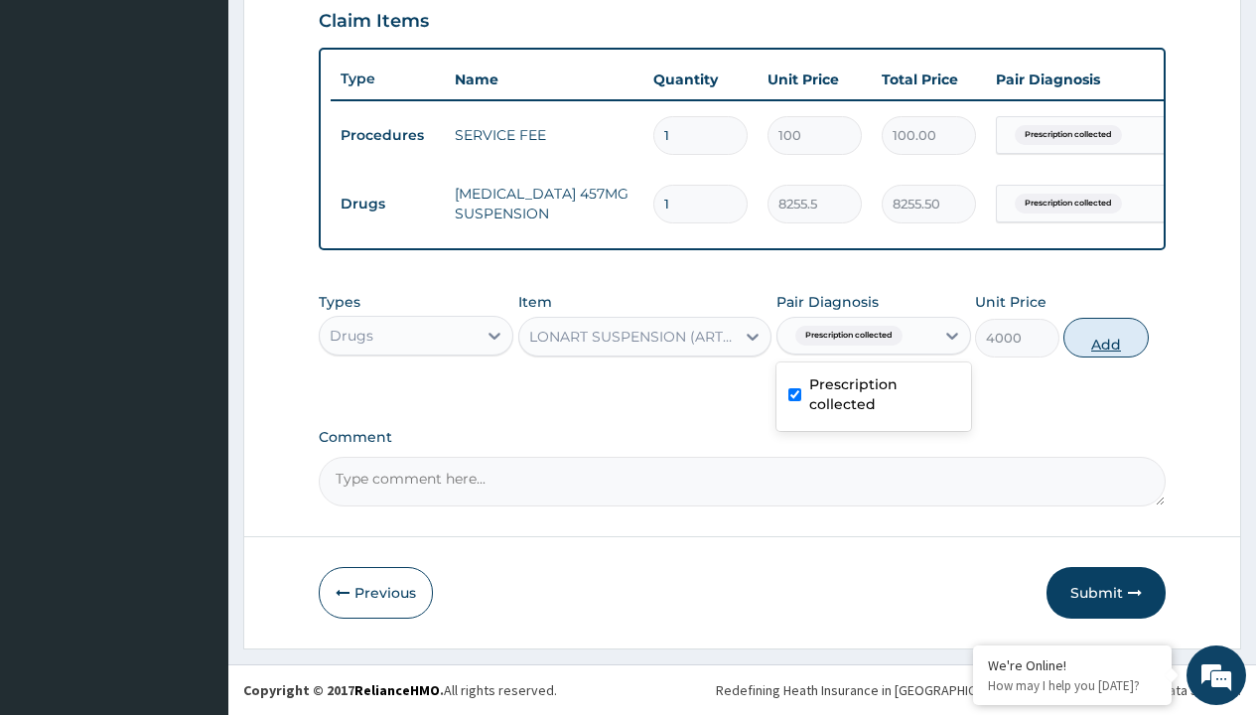 The image size is (1256, 715). What do you see at coordinates (928, 79) in the screenshot?
I see `th: Total Price` at bounding box center [928, 79].